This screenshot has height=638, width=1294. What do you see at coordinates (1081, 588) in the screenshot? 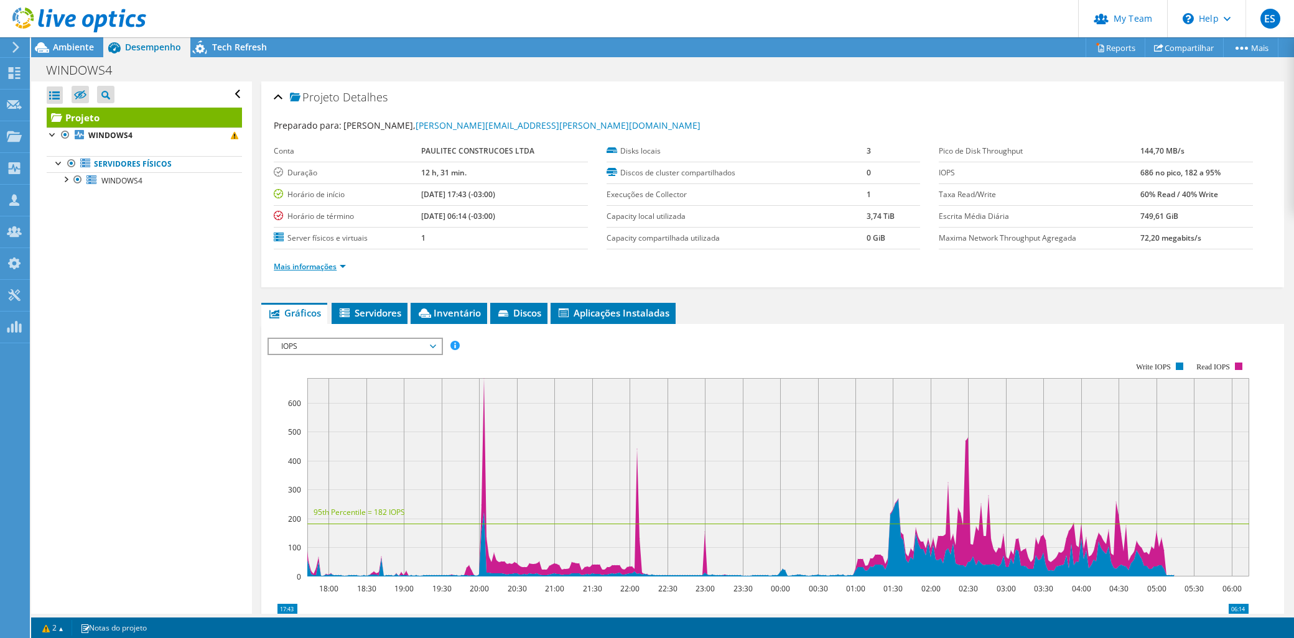
I see `text: 04:00` at bounding box center [1081, 588].